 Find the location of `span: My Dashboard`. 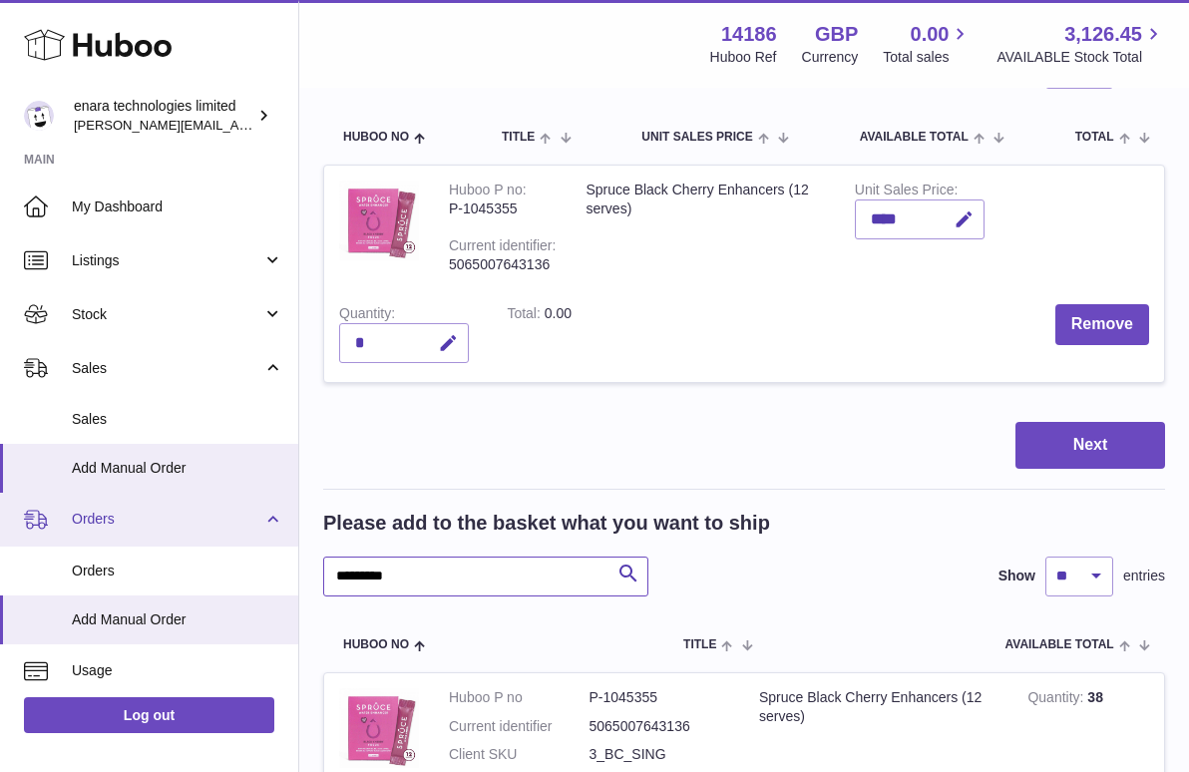

span: My Dashboard is located at coordinates (178, 206).